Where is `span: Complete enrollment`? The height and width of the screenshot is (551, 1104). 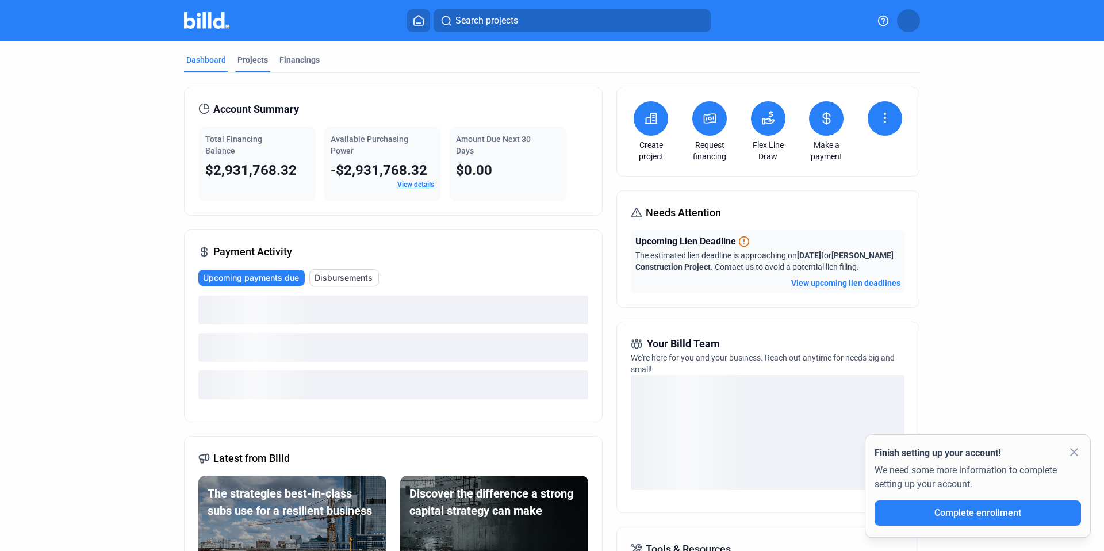
span: Complete enrollment is located at coordinates (978, 512).